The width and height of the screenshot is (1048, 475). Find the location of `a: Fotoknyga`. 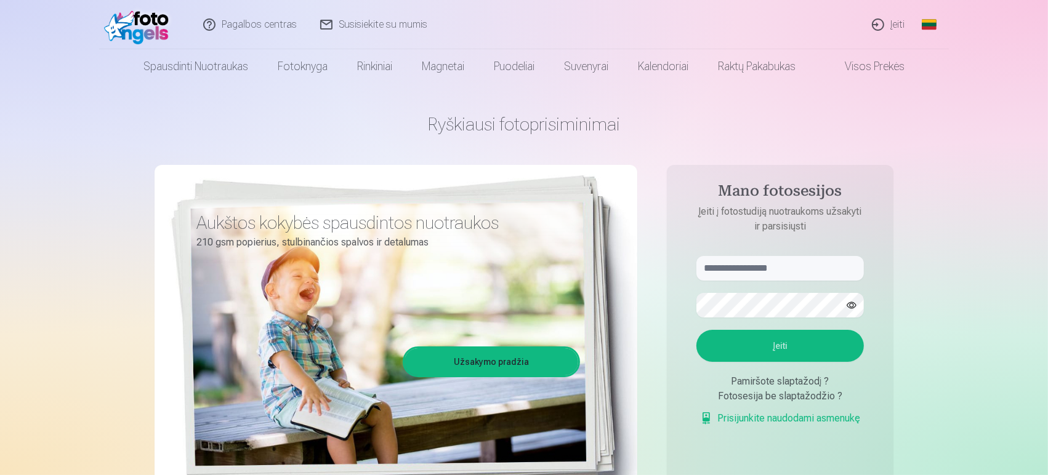

a: Fotoknyga is located at coordinates (302, 67).